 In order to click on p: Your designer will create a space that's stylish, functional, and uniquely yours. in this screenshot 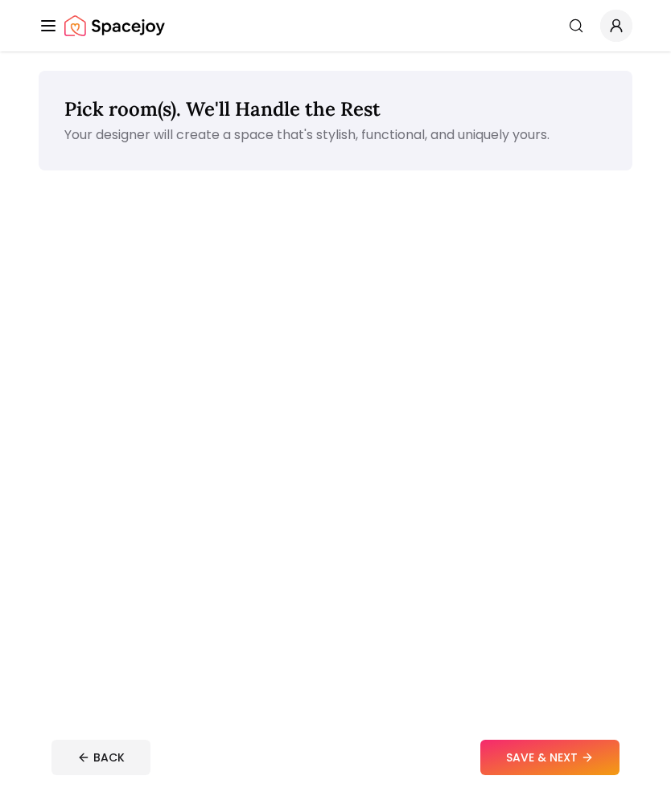, I will do `click(335, 135)`.